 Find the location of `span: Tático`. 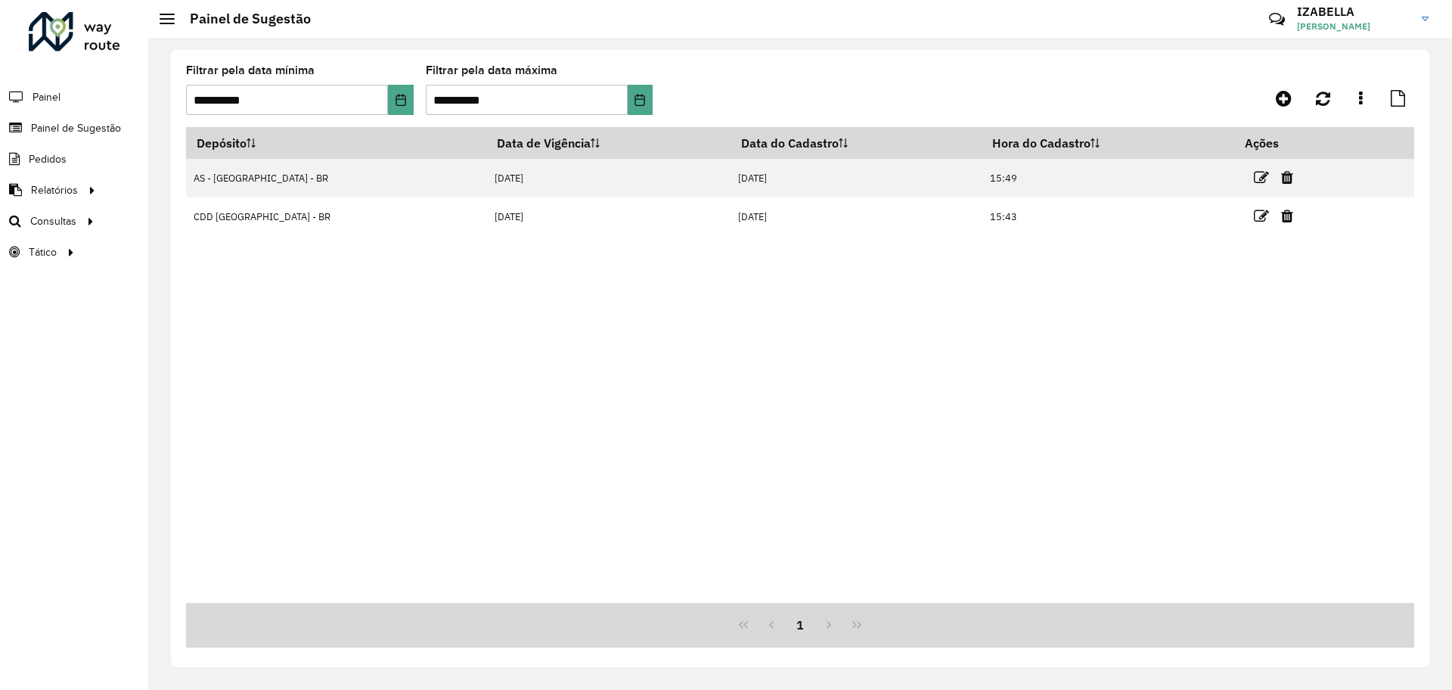

span: Tático is located at coordinates (42, 252).